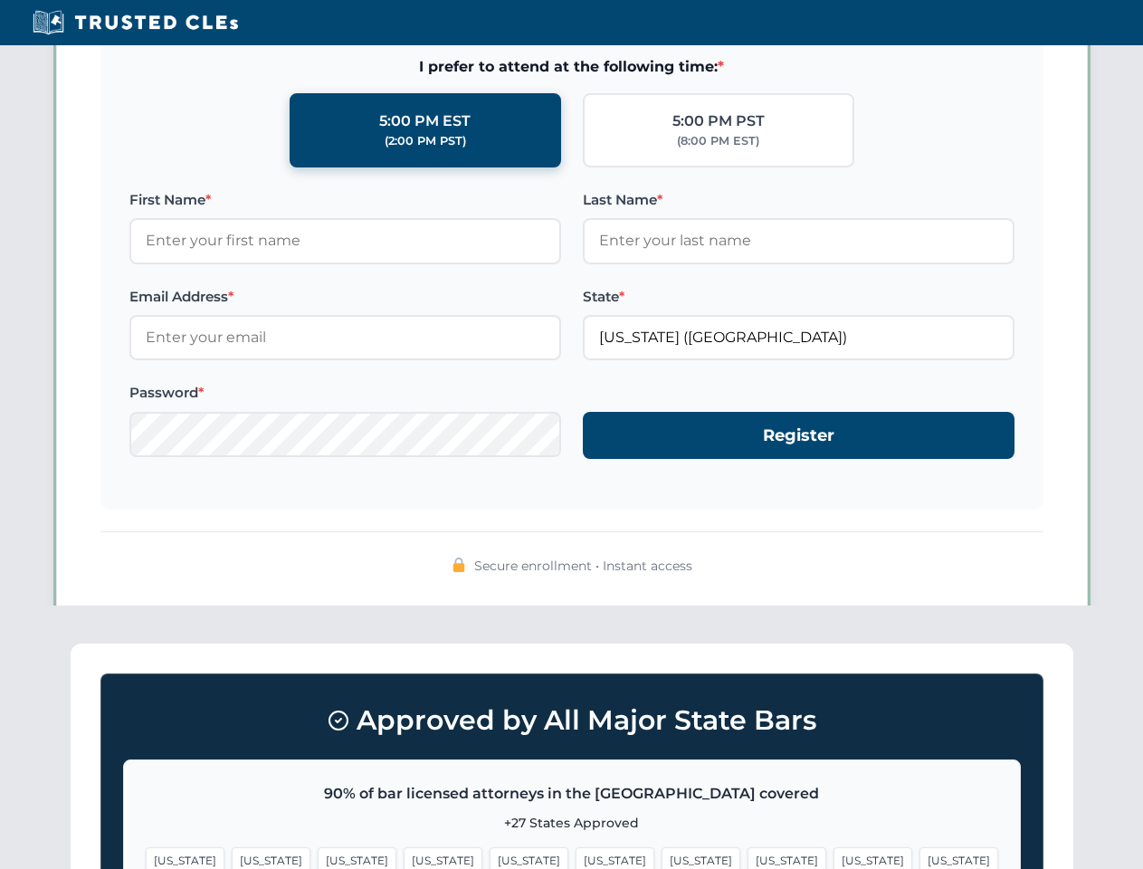 Image resolution: width=1143 pixels, height=869 pixels. Describe the element at coordinates (345, 337) in the screenshot. I see `input: Enter your email` at that location.